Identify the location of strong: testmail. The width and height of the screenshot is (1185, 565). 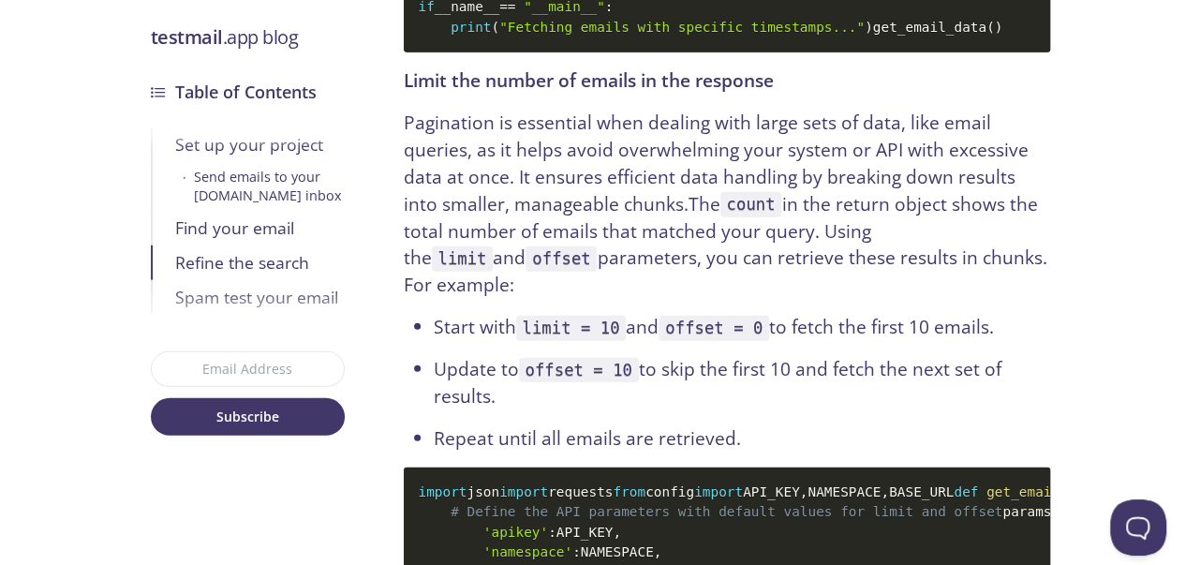
(186, 37).